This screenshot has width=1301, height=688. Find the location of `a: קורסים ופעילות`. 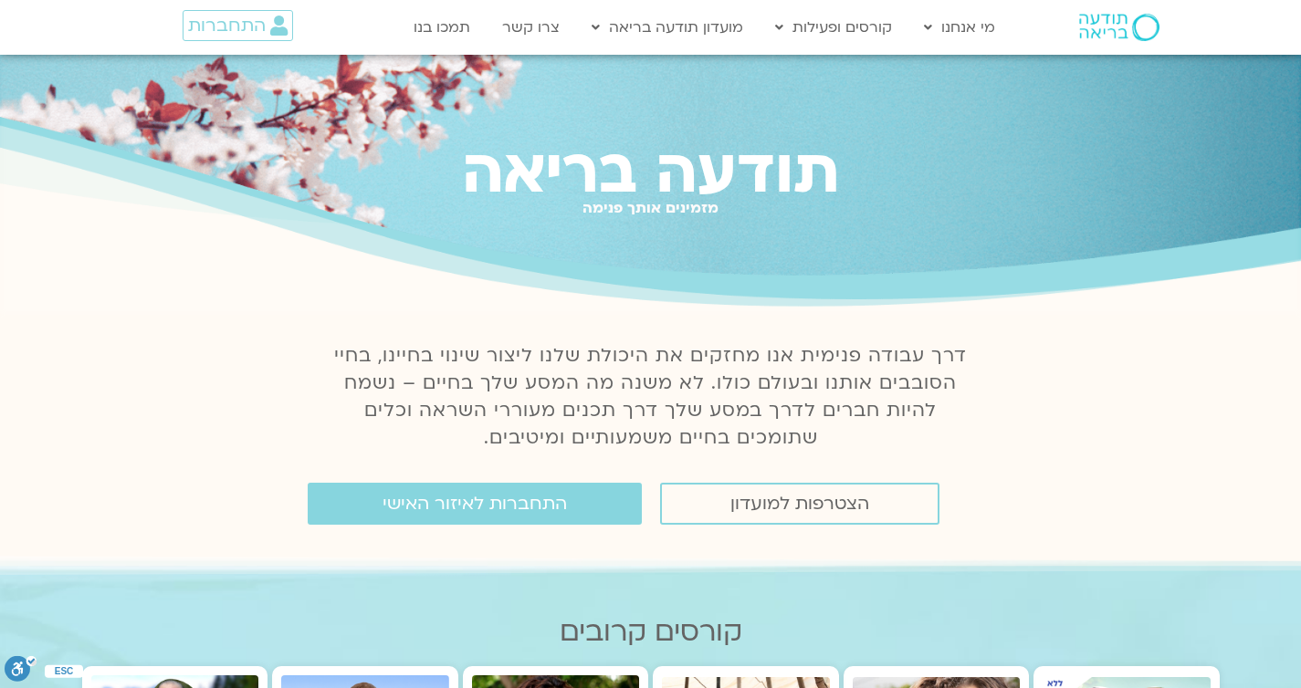

a: קורסים ופעילות is located at coordinates (834, 27).